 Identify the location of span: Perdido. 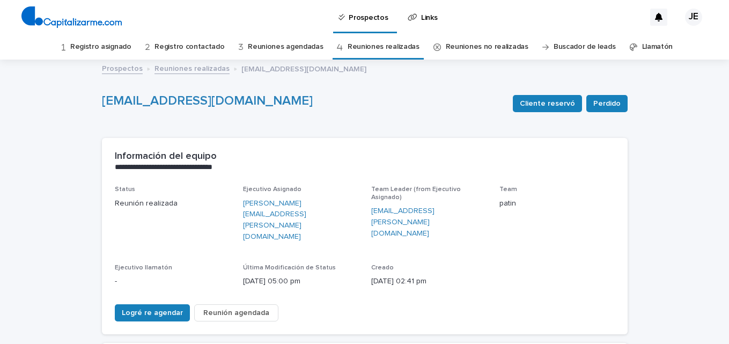
(607, 104).